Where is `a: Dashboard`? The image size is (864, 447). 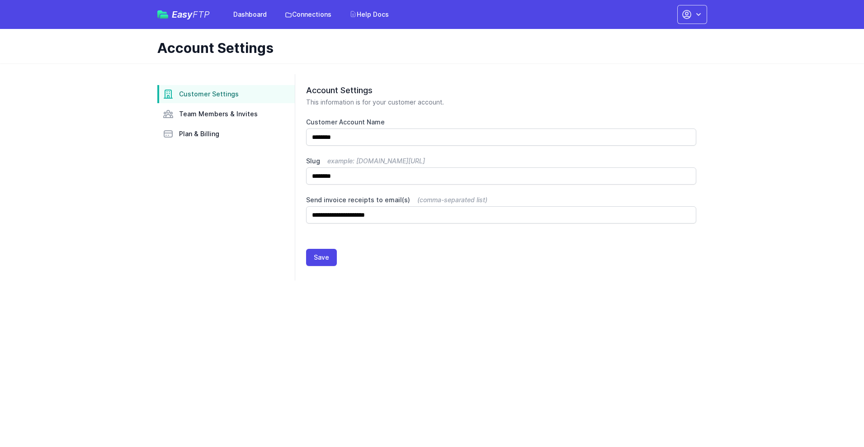
a: Dashboard is located at coordinates (250, 14).